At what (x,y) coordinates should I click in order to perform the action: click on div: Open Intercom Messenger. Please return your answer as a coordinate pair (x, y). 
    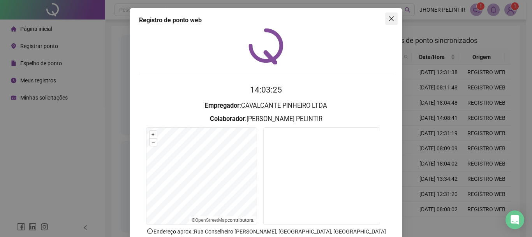
    Looking at the image, I should click on (515, 219).